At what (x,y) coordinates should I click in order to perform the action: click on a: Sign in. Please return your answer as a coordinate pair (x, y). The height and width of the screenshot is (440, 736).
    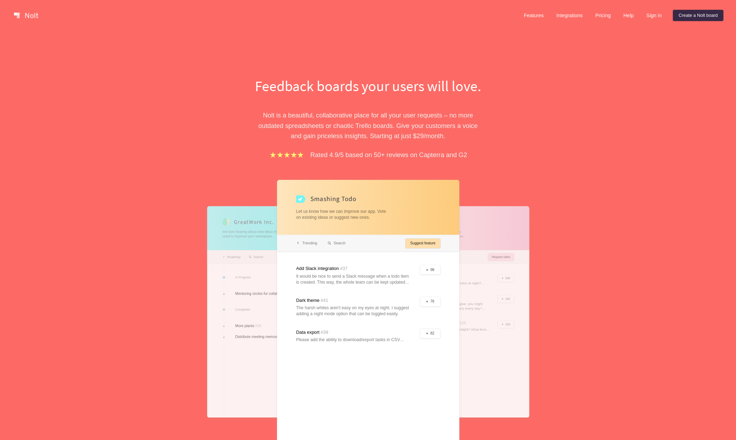
    Looking at the image, I should click on (654, 15).